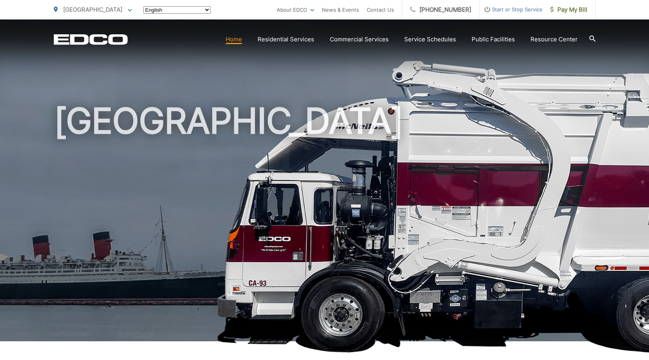  What do you see at coordinates (380, 10) in the screenshot?
I see `a: Contact Us` at bounding box center [380, 10].